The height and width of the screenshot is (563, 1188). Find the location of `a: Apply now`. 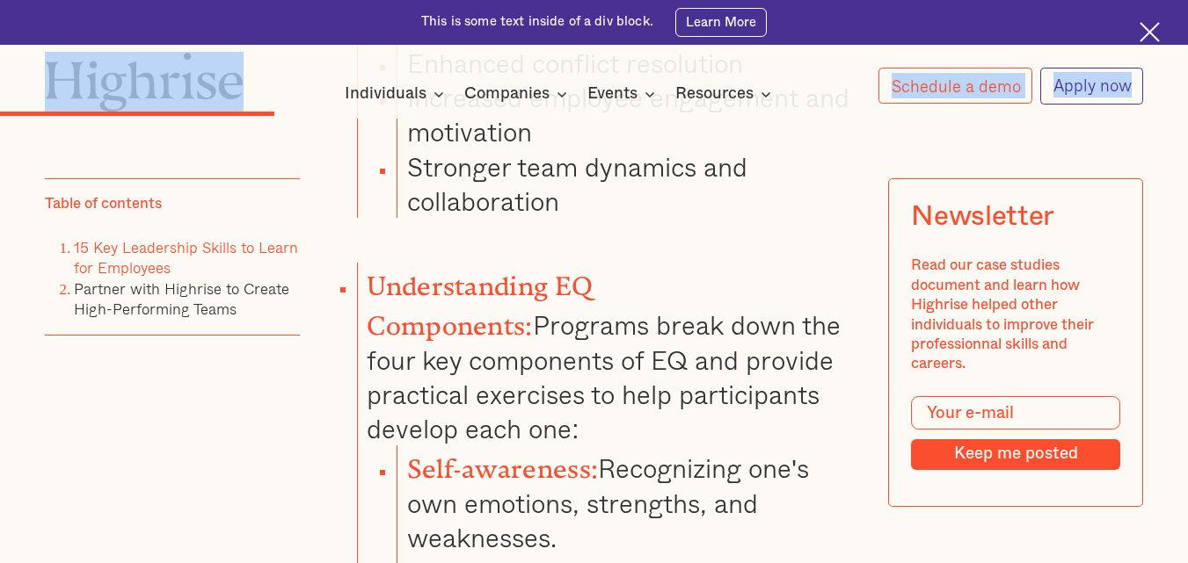

a: Apply now is located at coordinates (1092, 86).